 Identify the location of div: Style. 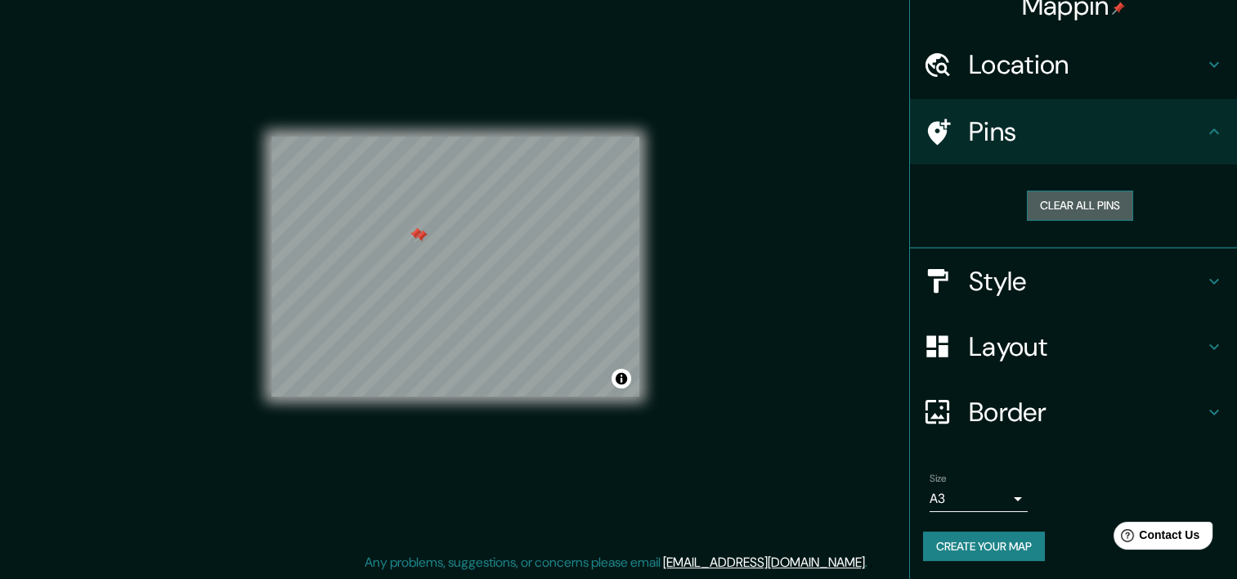
(1073, 281).